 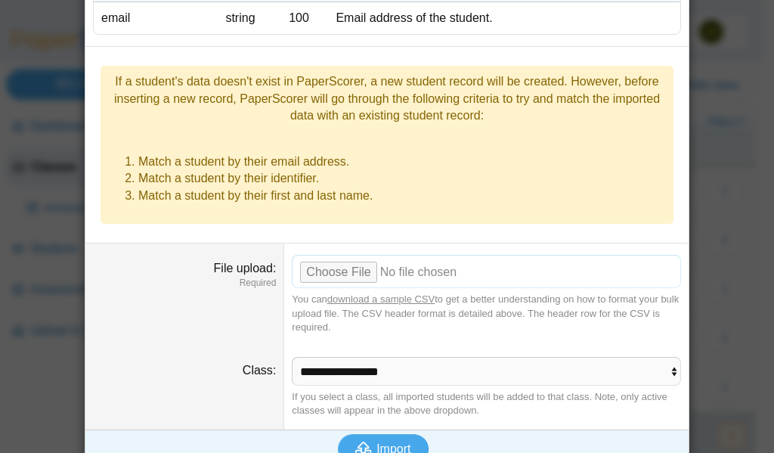 What do you see at coordinates (381, 298) in the screenshot?
I see `a: download a sample CSV` at bounding box center [381, 298].